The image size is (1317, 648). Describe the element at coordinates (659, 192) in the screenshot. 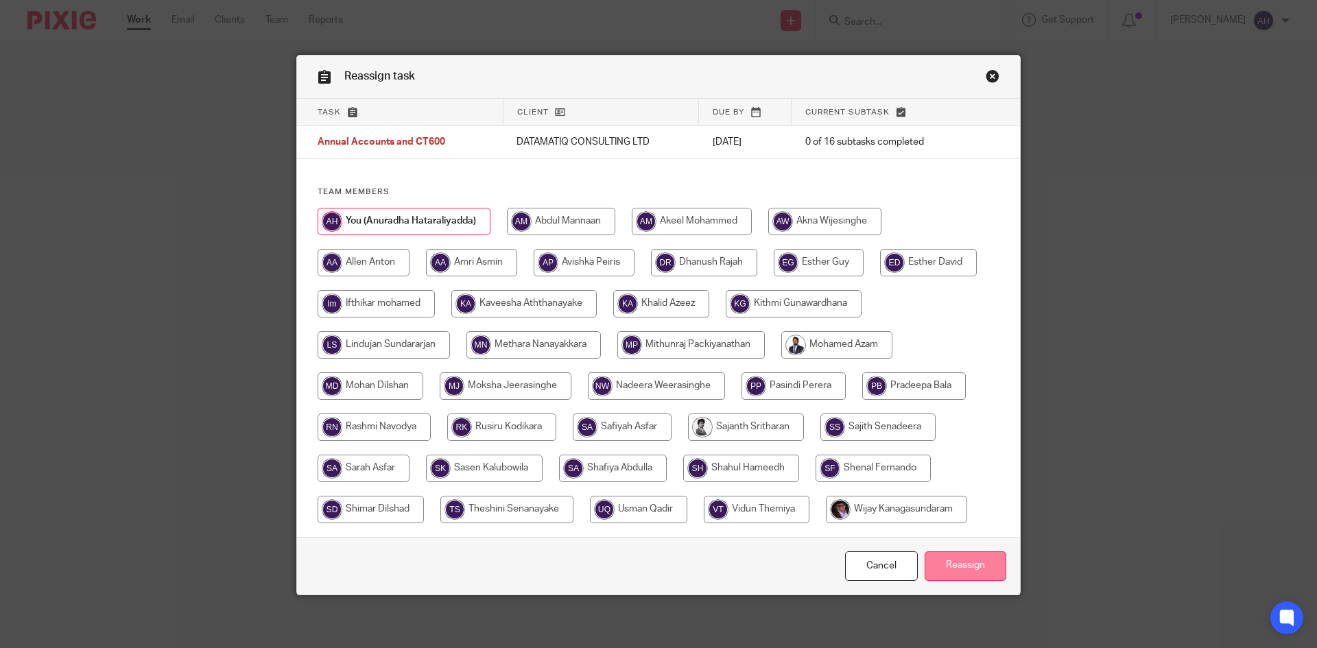

I see `h4: Team members` at that location.